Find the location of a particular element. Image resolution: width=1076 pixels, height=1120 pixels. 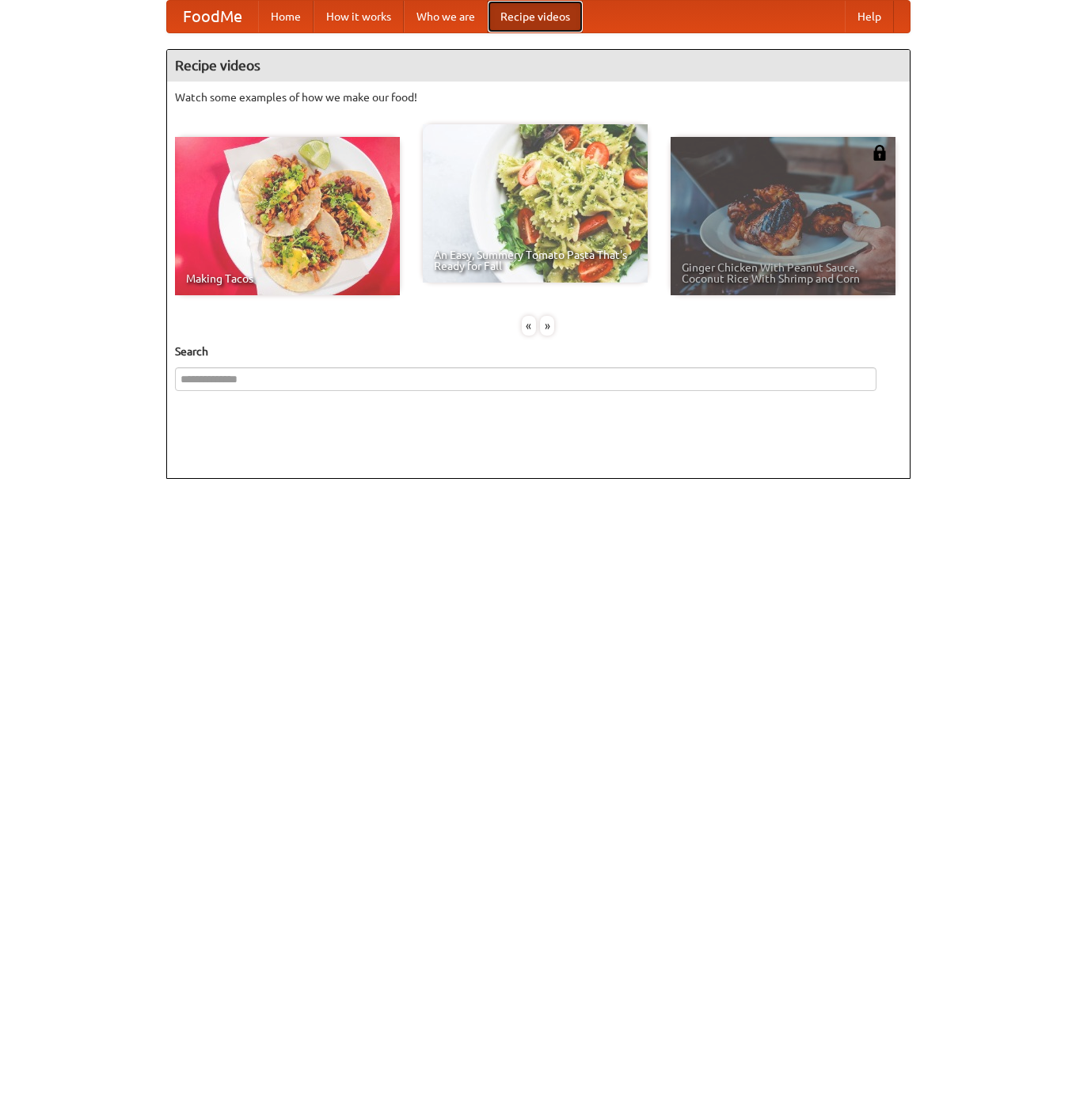

h4: Recipe videos is located at coordinates (538, 65).